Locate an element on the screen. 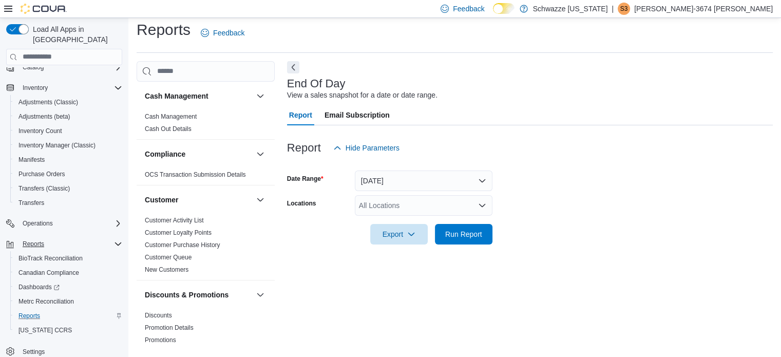 The image size is (781, 357). button: Open list of options is located at coordinates (482, 205).